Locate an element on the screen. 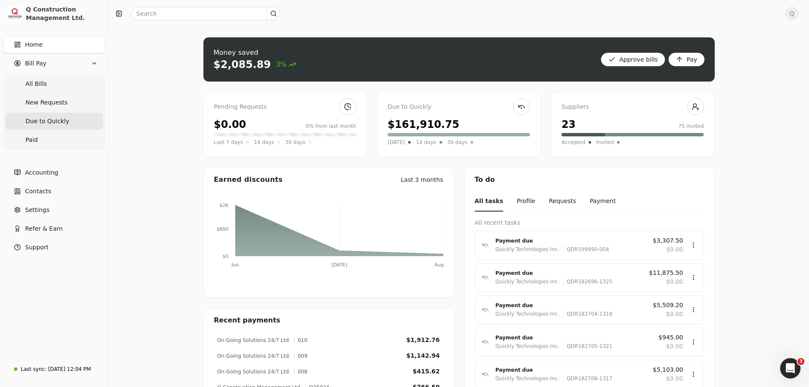 This screenshot has height=387, width=809. button: Profile is located at coordinates (526, 201).